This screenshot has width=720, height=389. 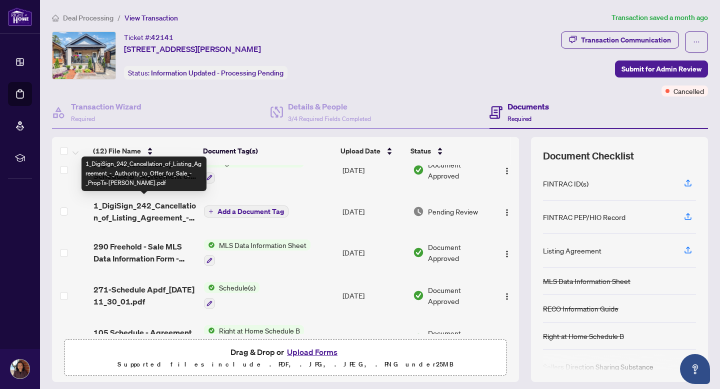 I want to click on span: Add a Document Tag, so click(x=251, y=212).